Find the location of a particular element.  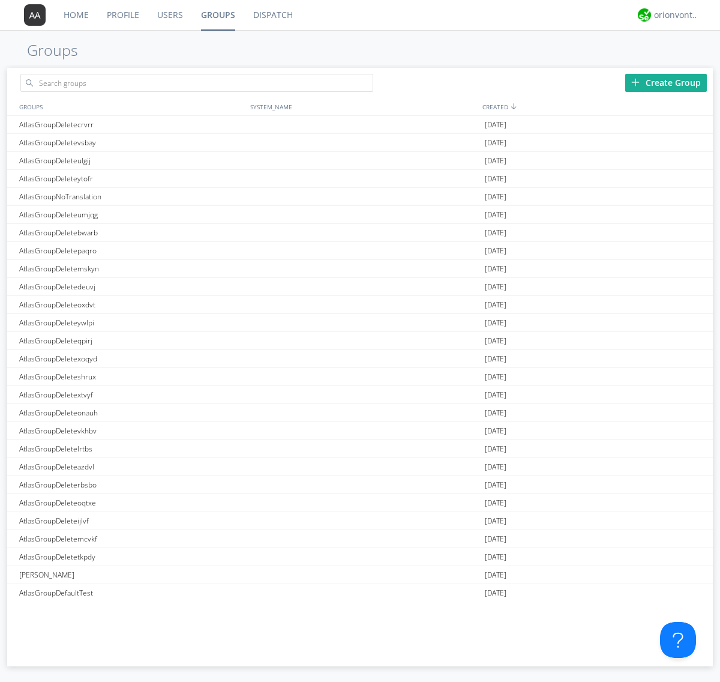

div: AtlasGroupDefaultTest is located at coordinates (131, 593).